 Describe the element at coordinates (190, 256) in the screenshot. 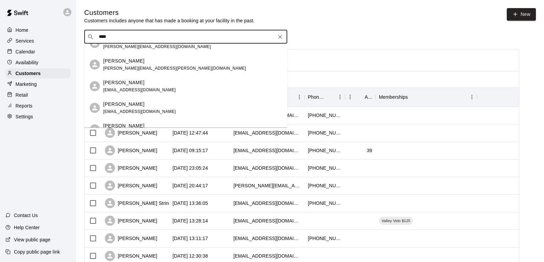

I see `div: 2025-08-10 12:30:38` at that location.